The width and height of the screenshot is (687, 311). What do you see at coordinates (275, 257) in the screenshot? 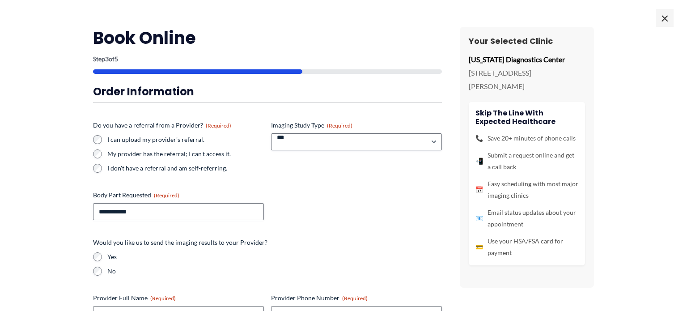
I see `label: Yes` at bounding box center [275, 257].